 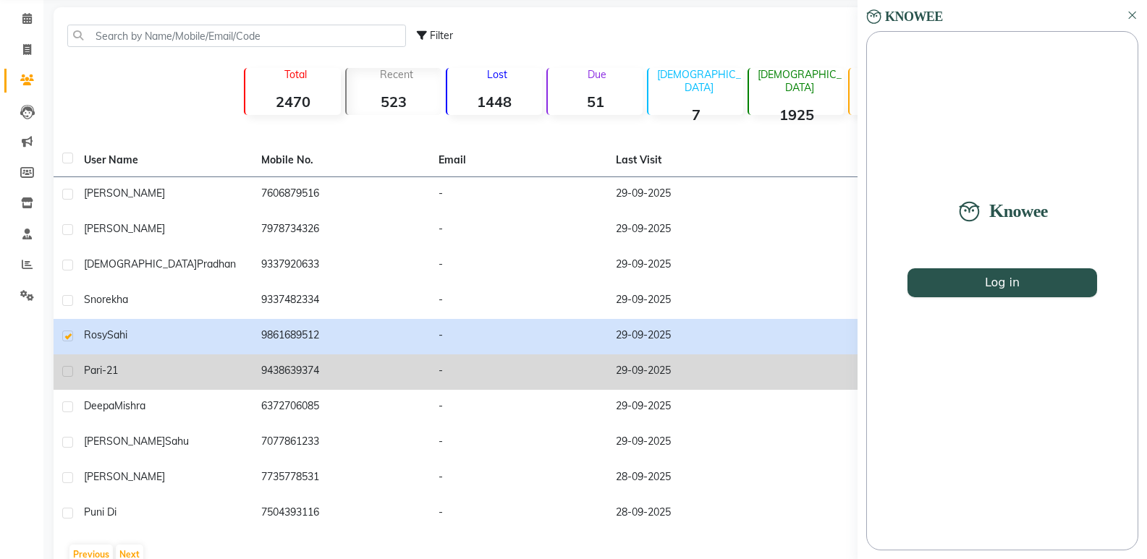 I want to click on input: Search by Name/Mobile/Email/Code, so click(x=237, y=35).